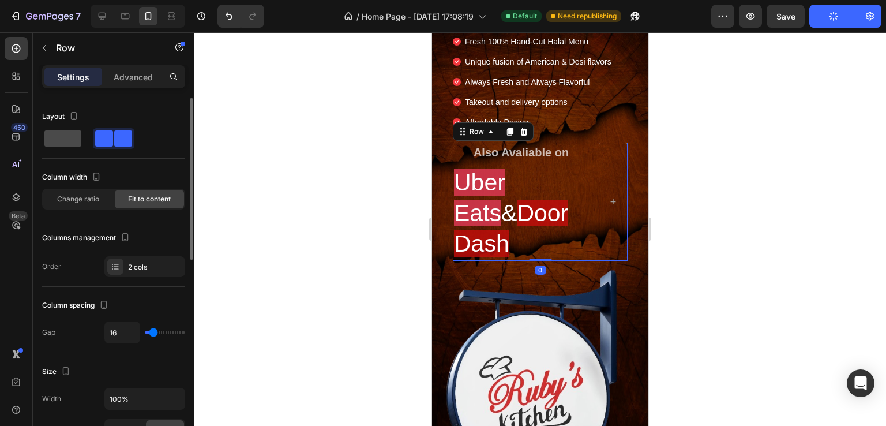 This screenshot has height=426, width=886. What do you see at coordinates (106, 29) in the screenshot?
I see `p: Unique fusion of American & Desi flavors` at bounding box center [106, 29].